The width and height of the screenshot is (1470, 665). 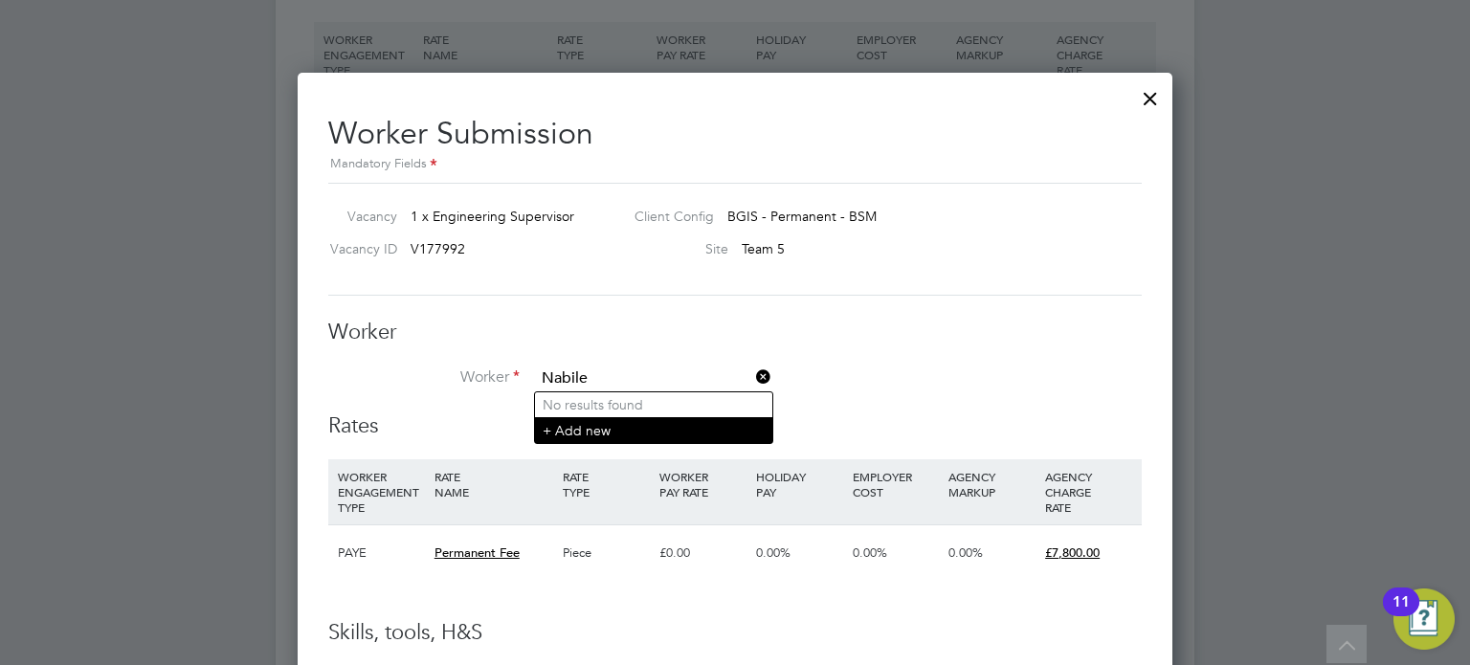 I want to click on span: £7,800.00, so click(x=1072, y=552).